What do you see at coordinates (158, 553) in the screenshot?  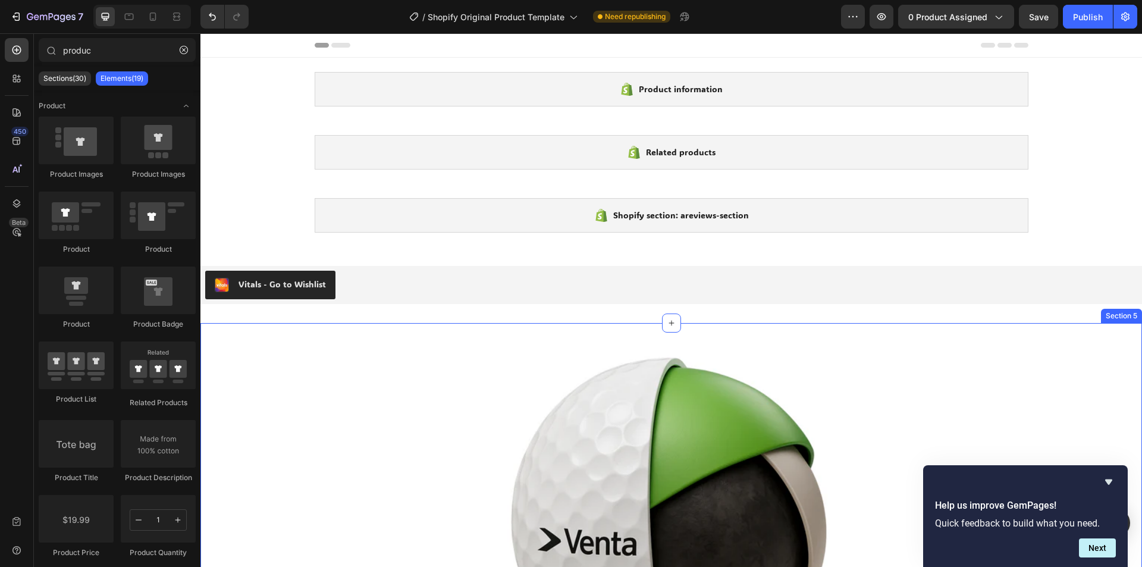 I see `div: Product Quantity` at bounding box center [158, 553].